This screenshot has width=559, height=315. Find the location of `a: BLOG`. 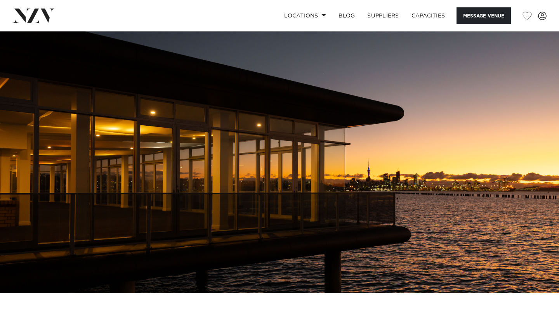

a: BLOG is located at coordinates (347, 16).